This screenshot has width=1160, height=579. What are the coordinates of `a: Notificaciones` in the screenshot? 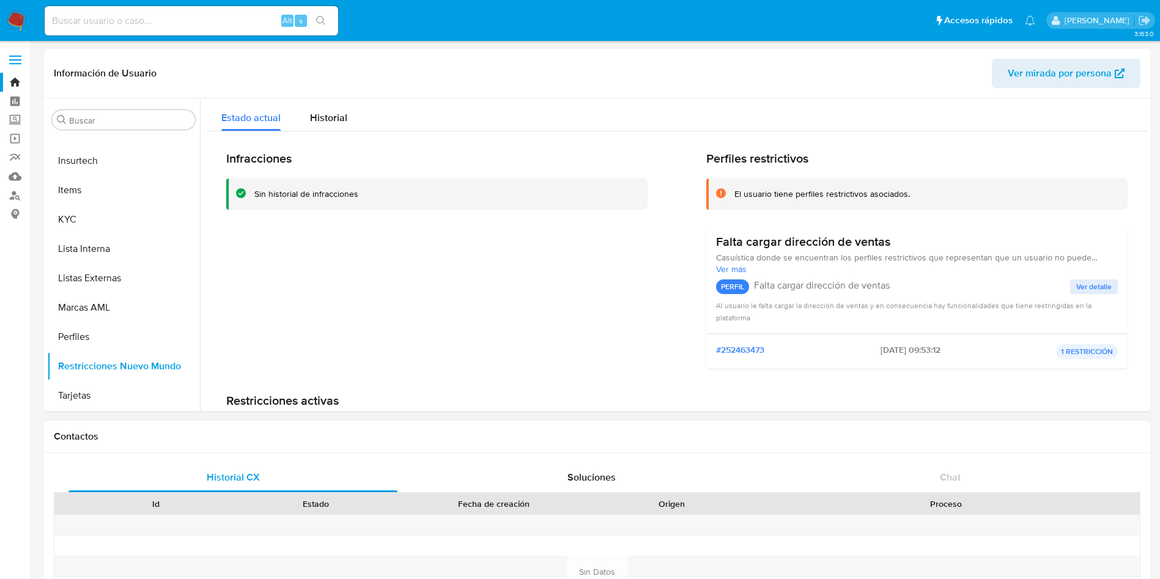 It's located at (1030, 20).